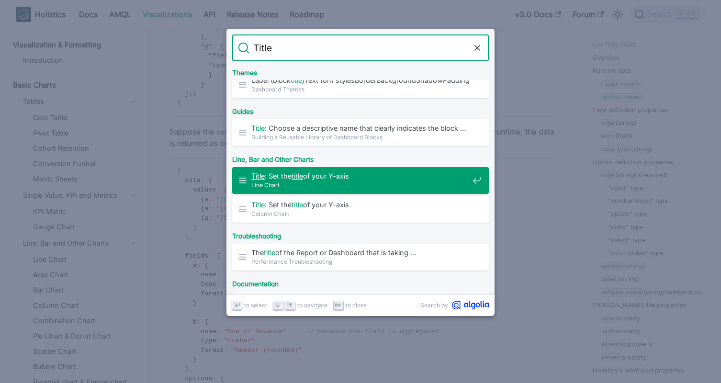  Describe the element at coordinates (454, 305) in the screenshot. I see `a: Search byAlgolia` at that location.